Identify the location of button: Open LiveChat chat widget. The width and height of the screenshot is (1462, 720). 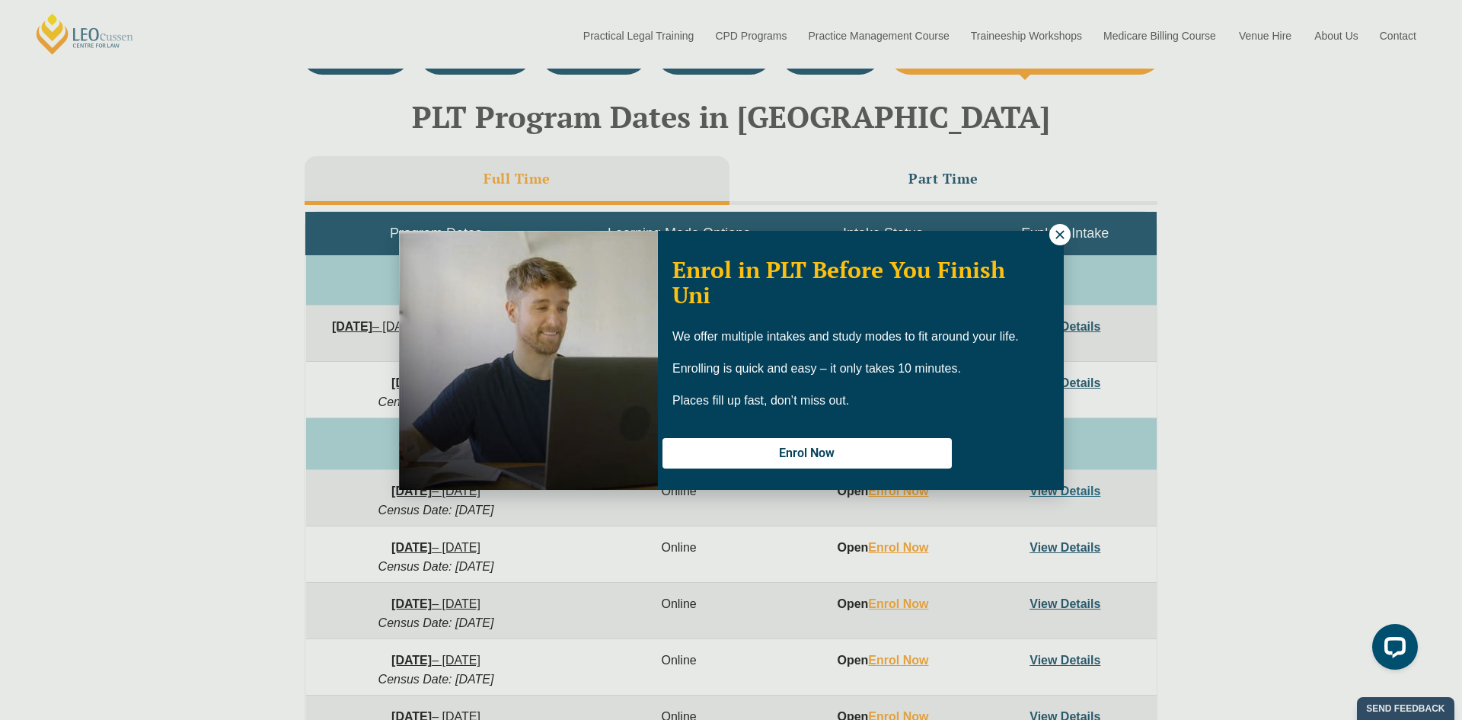
(35, 29).